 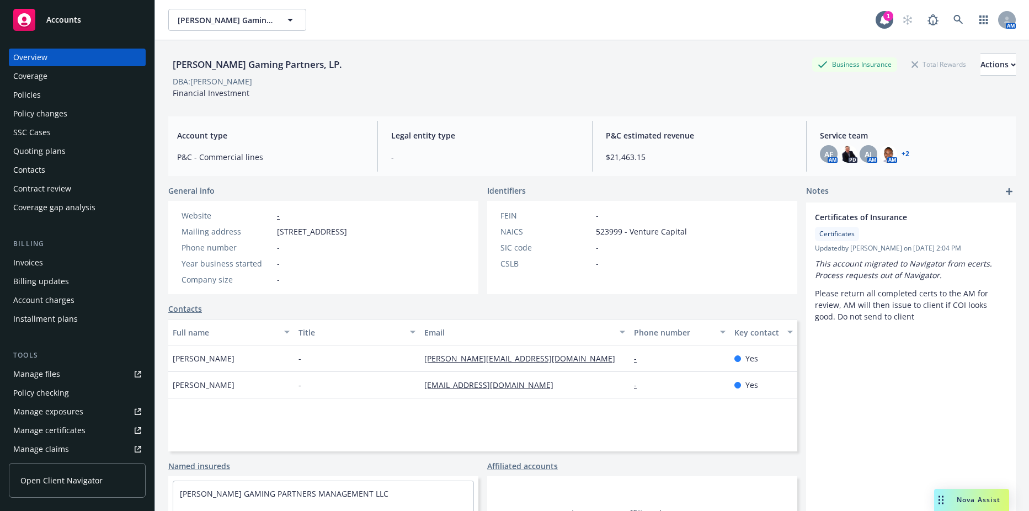 I want to click on span: $21,463.15, so click(x=699, y=157).